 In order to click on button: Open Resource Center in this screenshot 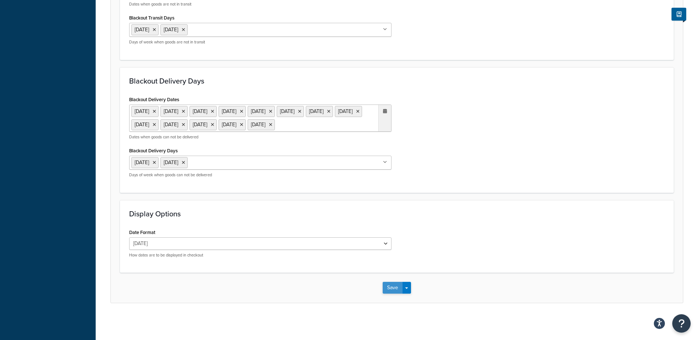, I will do `click(682, 323)`.